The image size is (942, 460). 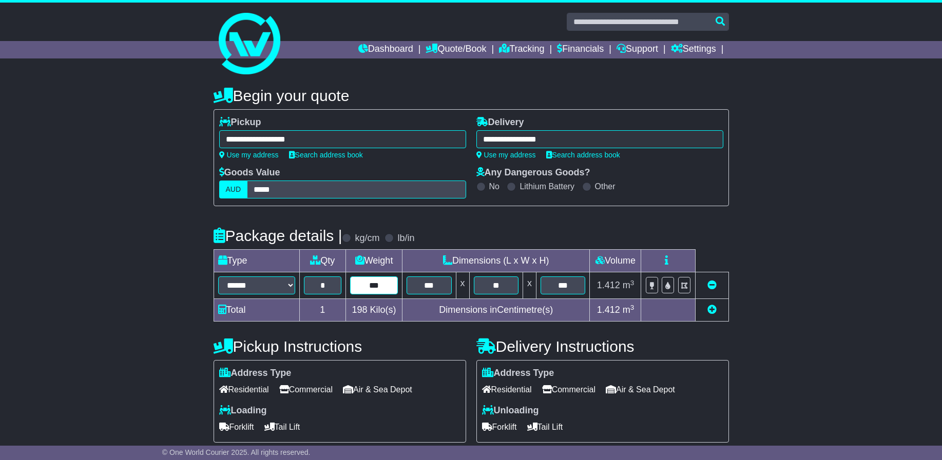 What do you see at coordinates (471, 95) in the screenshot?
I see `h4: Begin your quote` at bounding box center [471, 95].